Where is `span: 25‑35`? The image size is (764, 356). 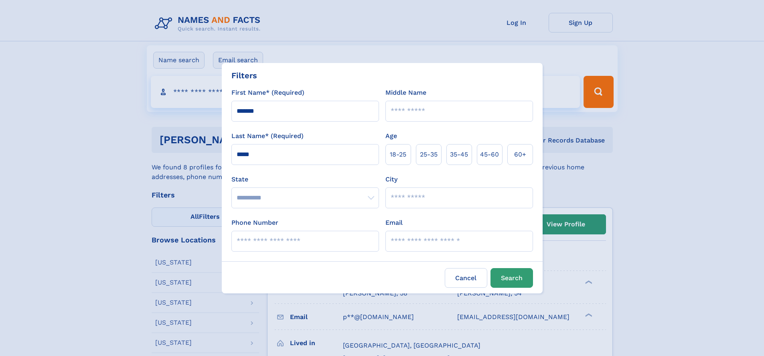
span: 25‑35 is located at coordinates (429, 154).